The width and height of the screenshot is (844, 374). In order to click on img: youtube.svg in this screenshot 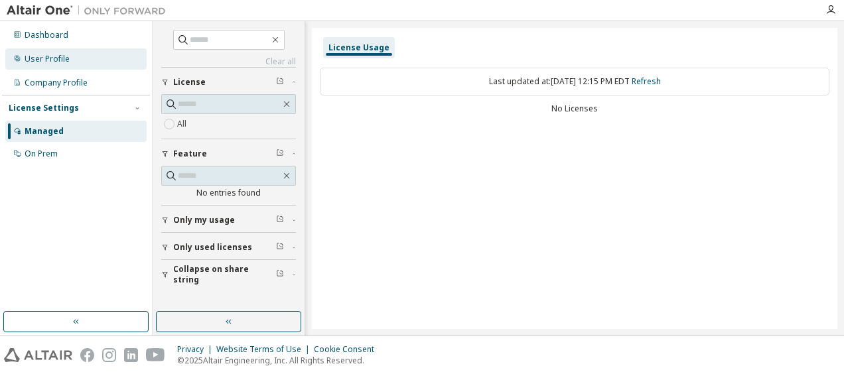, I will do `click(155, 355)`.